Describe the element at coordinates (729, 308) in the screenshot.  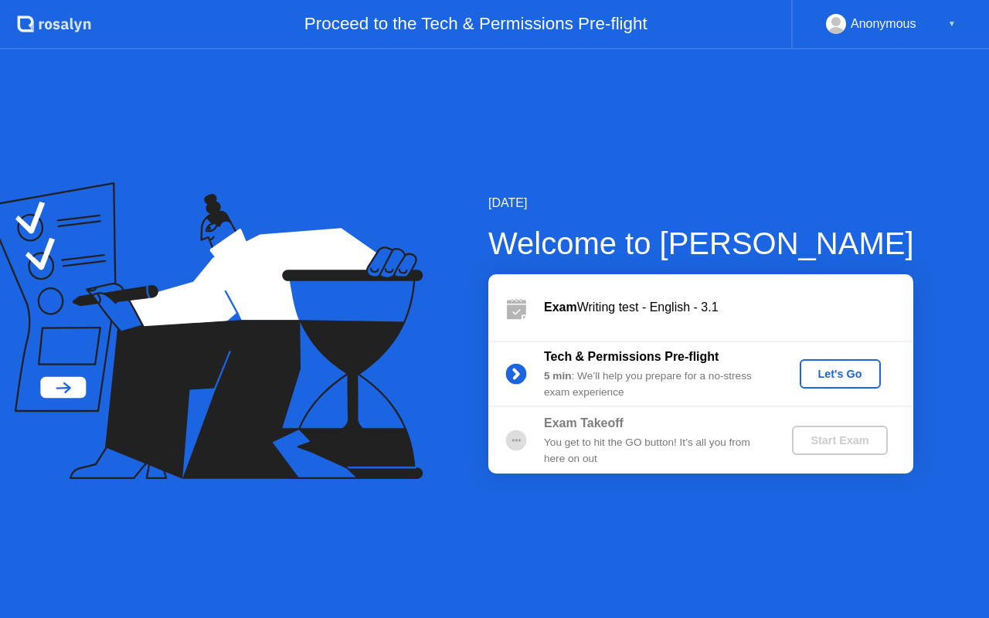
I see `div: Writing test - English - 3.1` at that location.